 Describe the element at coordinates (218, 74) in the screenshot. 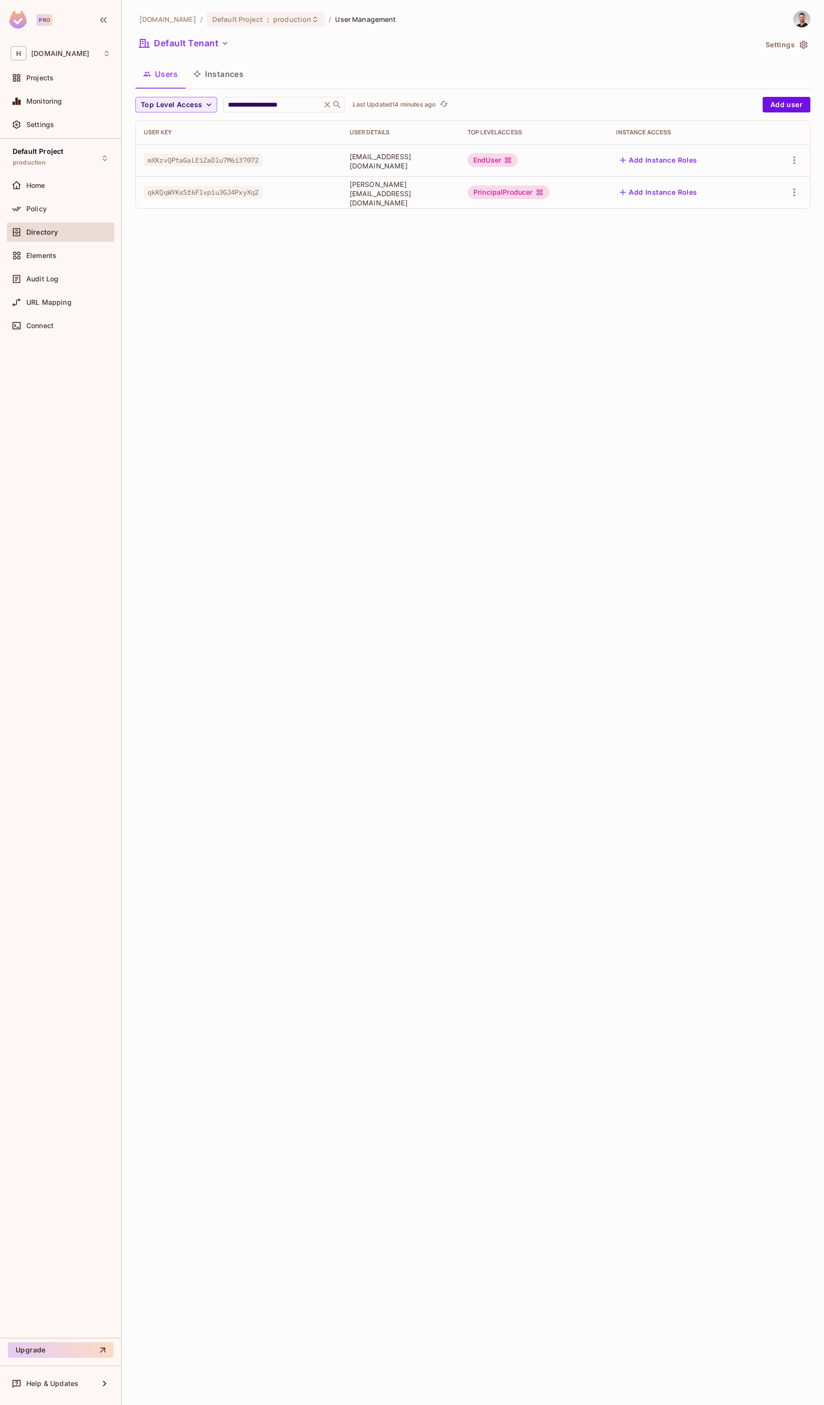

I see `button: Instances` at that location.